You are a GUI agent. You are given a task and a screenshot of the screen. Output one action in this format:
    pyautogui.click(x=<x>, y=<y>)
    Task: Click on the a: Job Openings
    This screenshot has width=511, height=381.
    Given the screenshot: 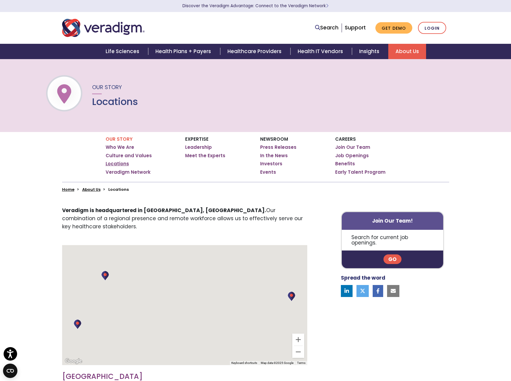 What is the action you would take?
    pyautogui.click(x=352, y=156)
    